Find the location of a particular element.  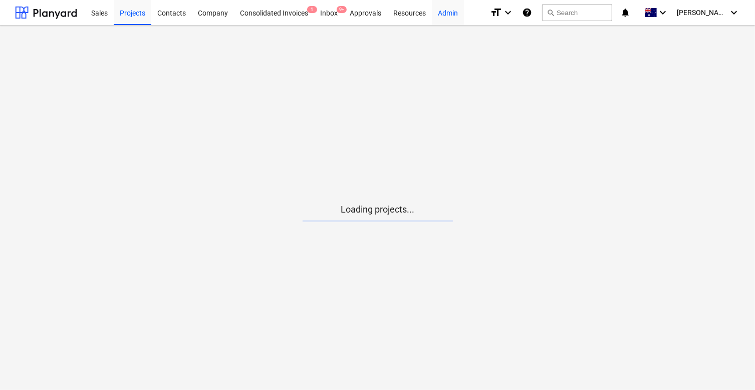

i: Knowledge base is located at coordinates (527, 13).